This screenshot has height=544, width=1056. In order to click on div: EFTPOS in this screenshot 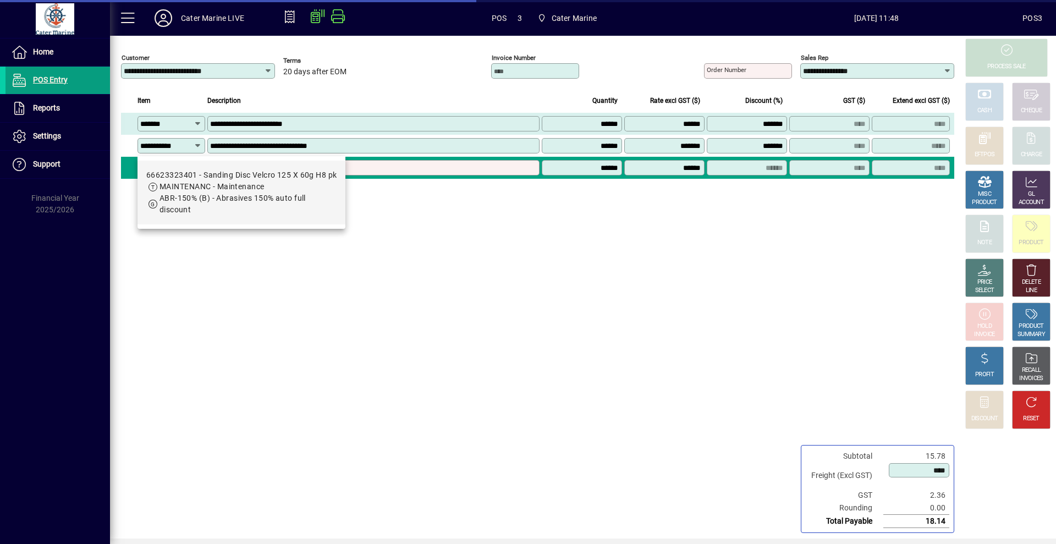, I will do `click(985, 155)`.